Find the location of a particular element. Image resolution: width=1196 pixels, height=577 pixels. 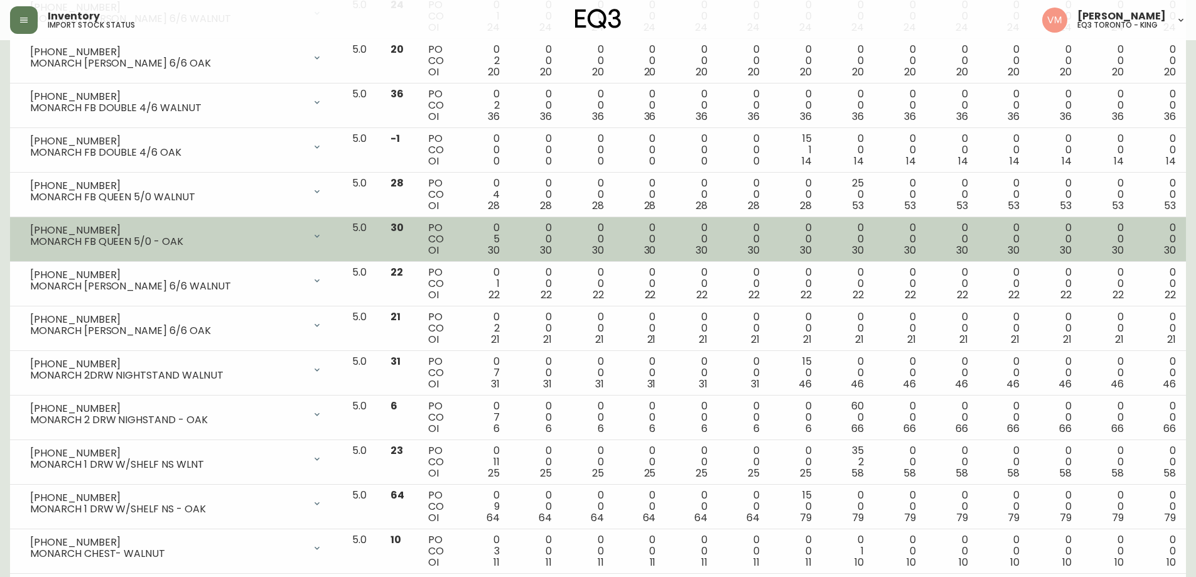

div: 0 7 is located at coordinates (483, 373).